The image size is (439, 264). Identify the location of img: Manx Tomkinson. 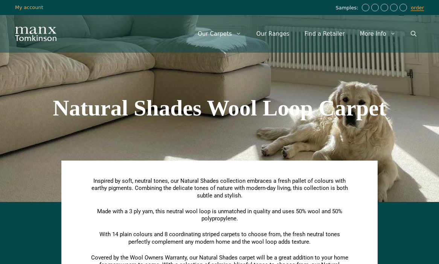
(36, 34).